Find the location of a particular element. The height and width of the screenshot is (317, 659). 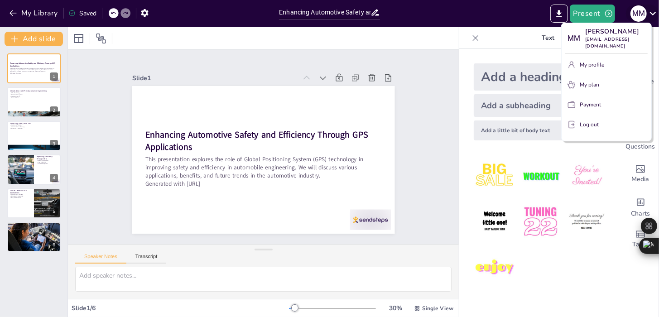

button: My plan is located at coordinates (606, 85).